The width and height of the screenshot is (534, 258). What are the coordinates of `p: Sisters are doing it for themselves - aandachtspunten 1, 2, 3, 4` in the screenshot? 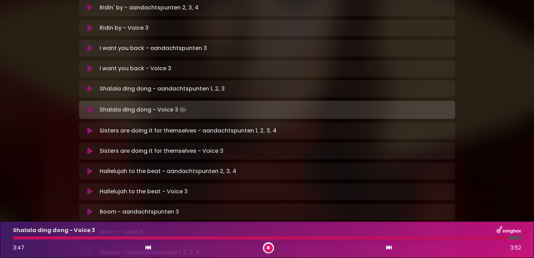 It's located at (188, 131).